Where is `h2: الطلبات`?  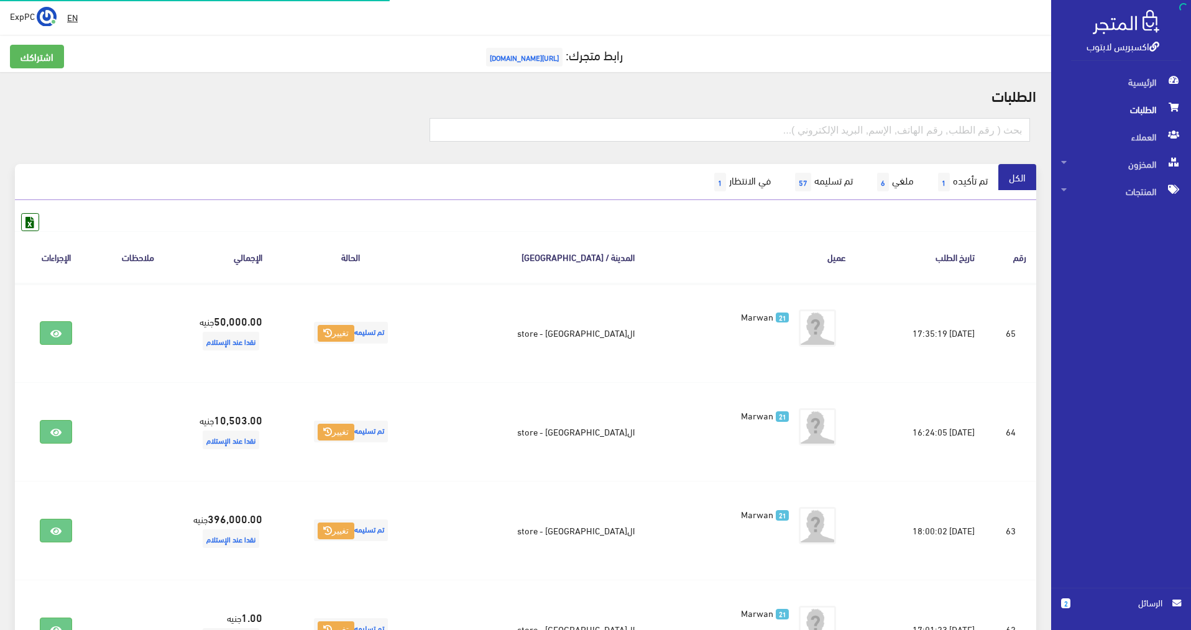
h2: الطلبات is located at coordinates (525, 95).